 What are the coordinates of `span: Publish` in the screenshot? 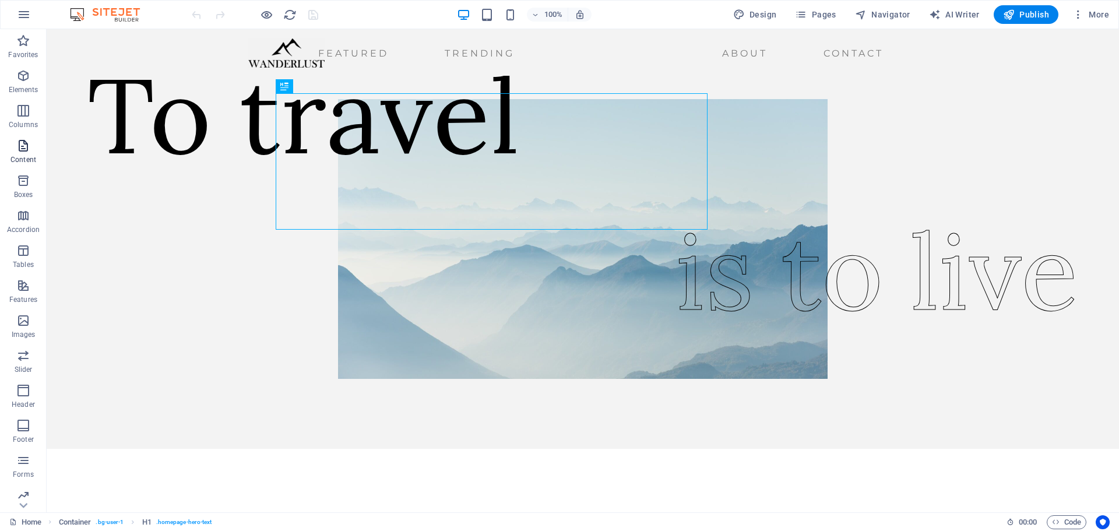 It's located at (1026, 15).